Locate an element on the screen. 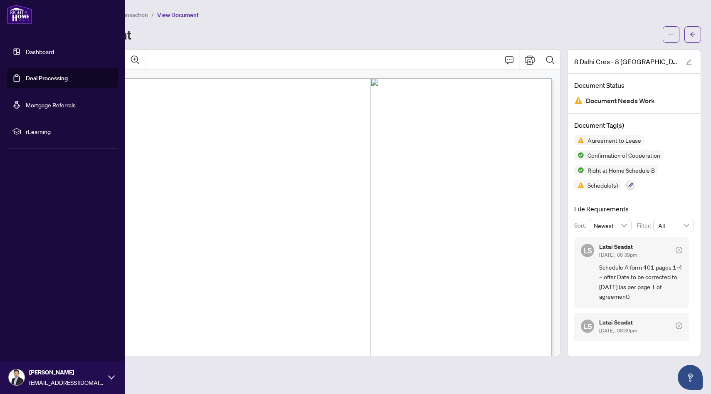 This screenshot has height=394, width=711. span: View Document is located at coordinates (178, 15).